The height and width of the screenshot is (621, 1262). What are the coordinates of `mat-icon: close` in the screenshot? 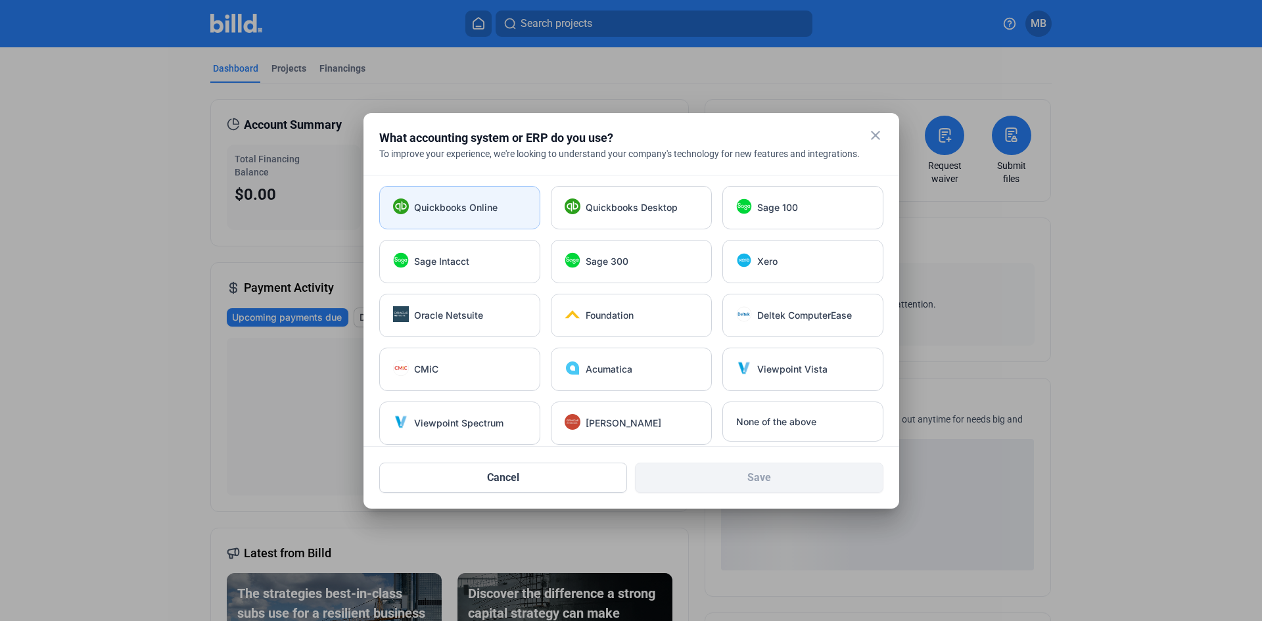 It's located at (875, 135).